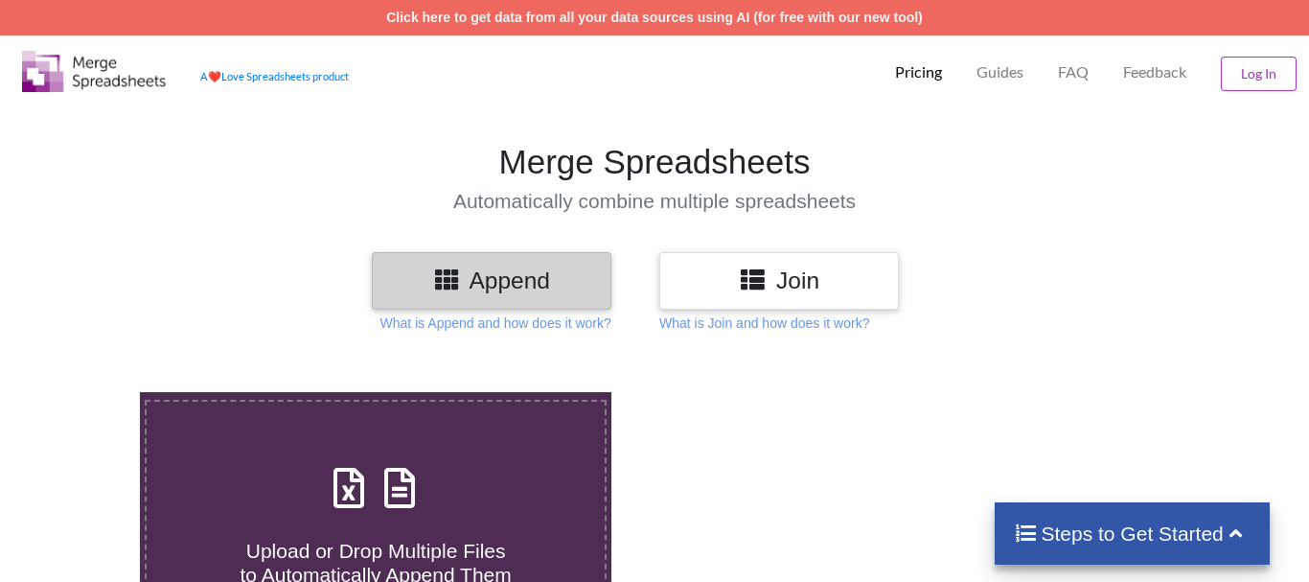 Image resolution: width=1309 pixels, height=582 pixels. What do you see at coordinates (492, 280) in the screenshot?
I see `h3: Append` at bounding box center [492, 280].